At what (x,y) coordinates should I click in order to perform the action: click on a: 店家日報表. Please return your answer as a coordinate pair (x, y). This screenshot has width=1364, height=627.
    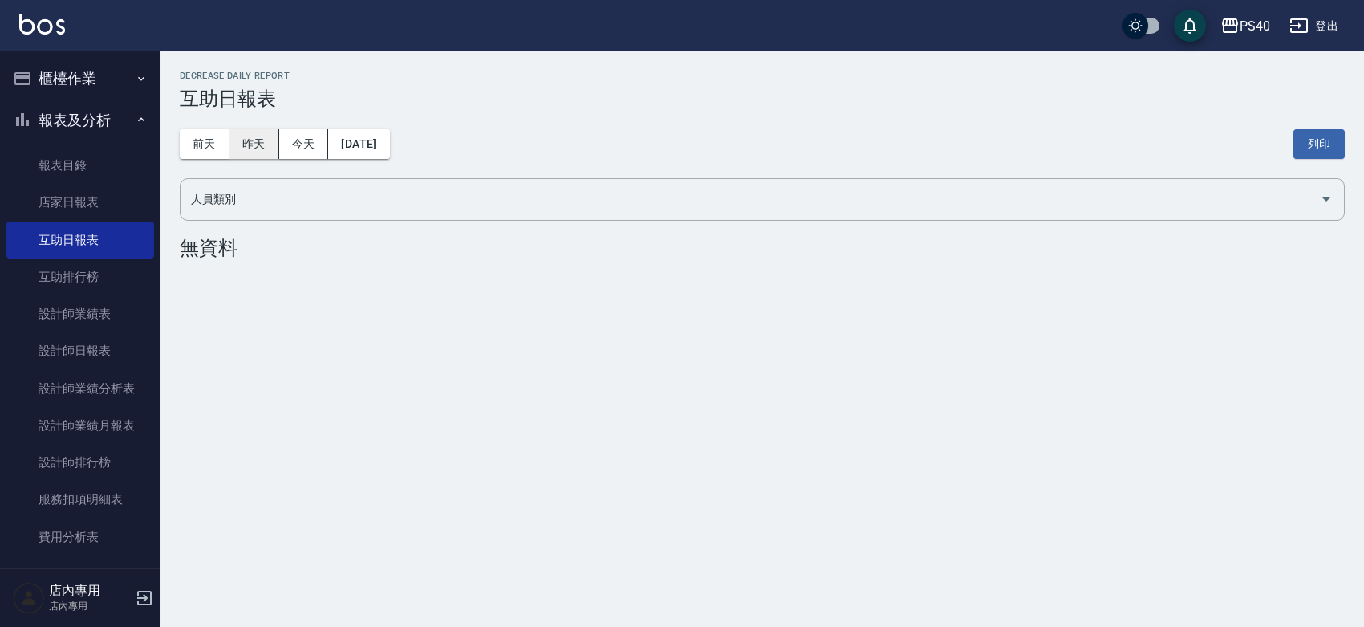
    Looking at the image, I should click on (80, 202).